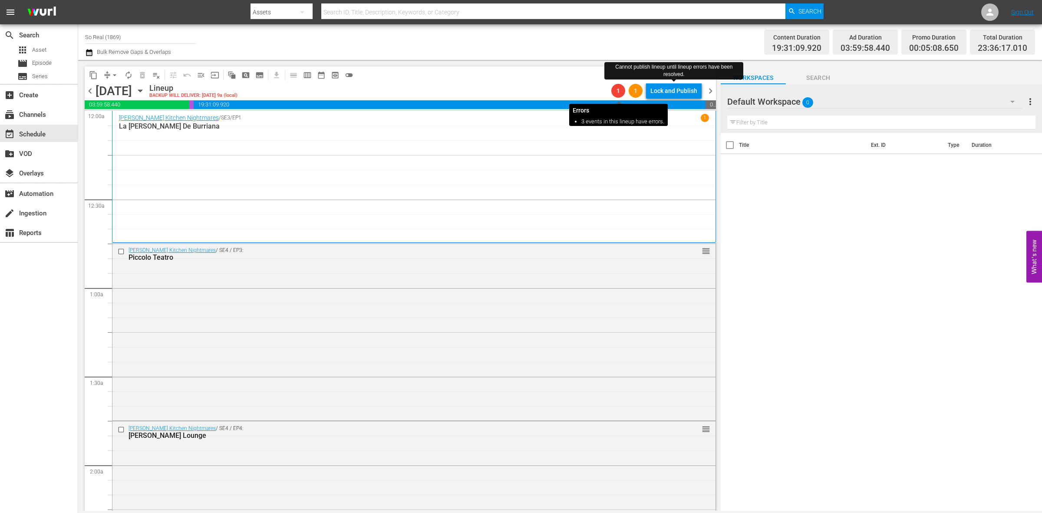 Image resolution: width=1042 pixels, height=513 pixels. I want to click on span: preview_outlined, so click(335, 75).